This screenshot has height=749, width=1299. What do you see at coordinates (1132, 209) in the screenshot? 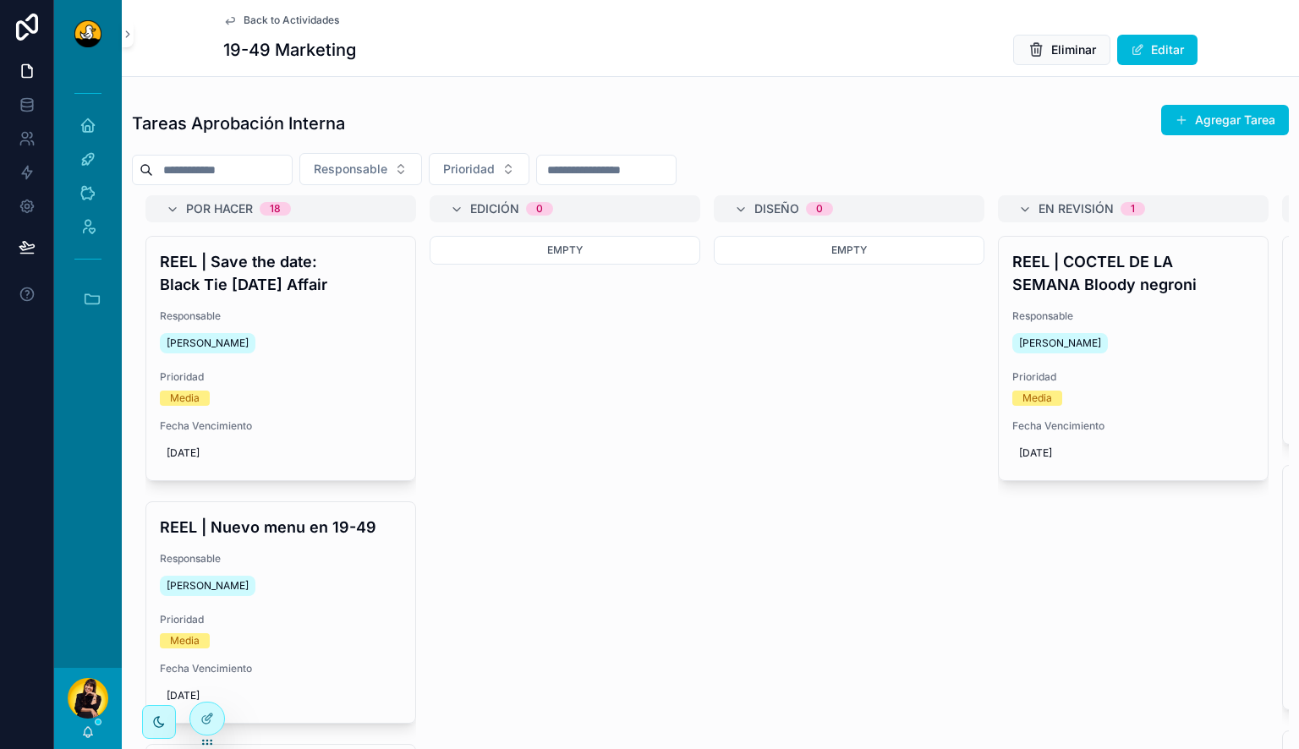
I see `div: 1` at bounding box center [1132, 209].